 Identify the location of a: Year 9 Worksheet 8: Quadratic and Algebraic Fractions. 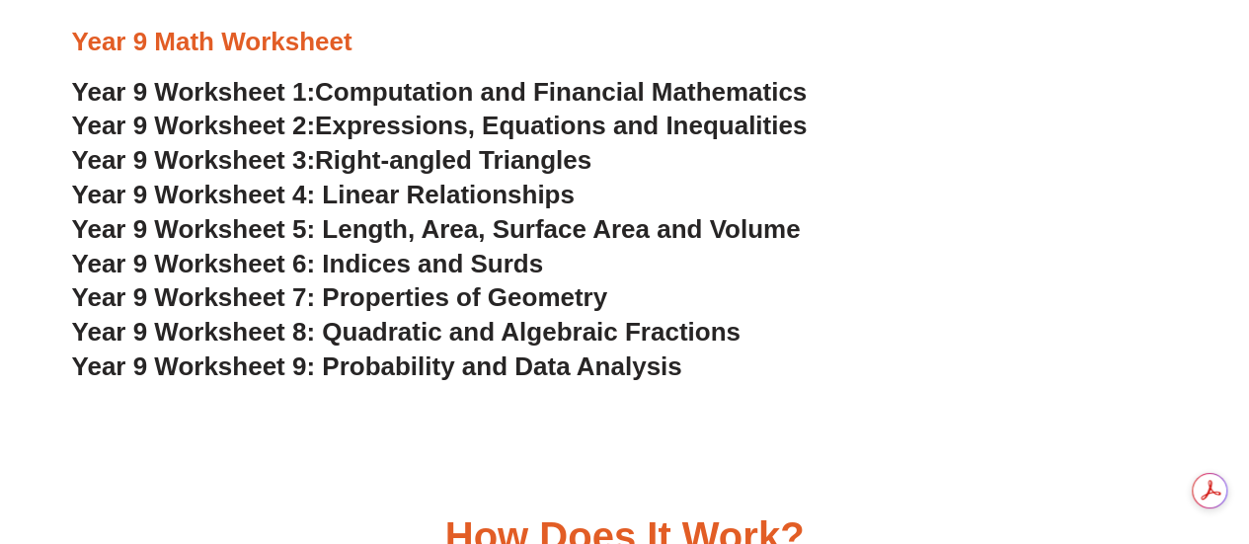
(406, 332).